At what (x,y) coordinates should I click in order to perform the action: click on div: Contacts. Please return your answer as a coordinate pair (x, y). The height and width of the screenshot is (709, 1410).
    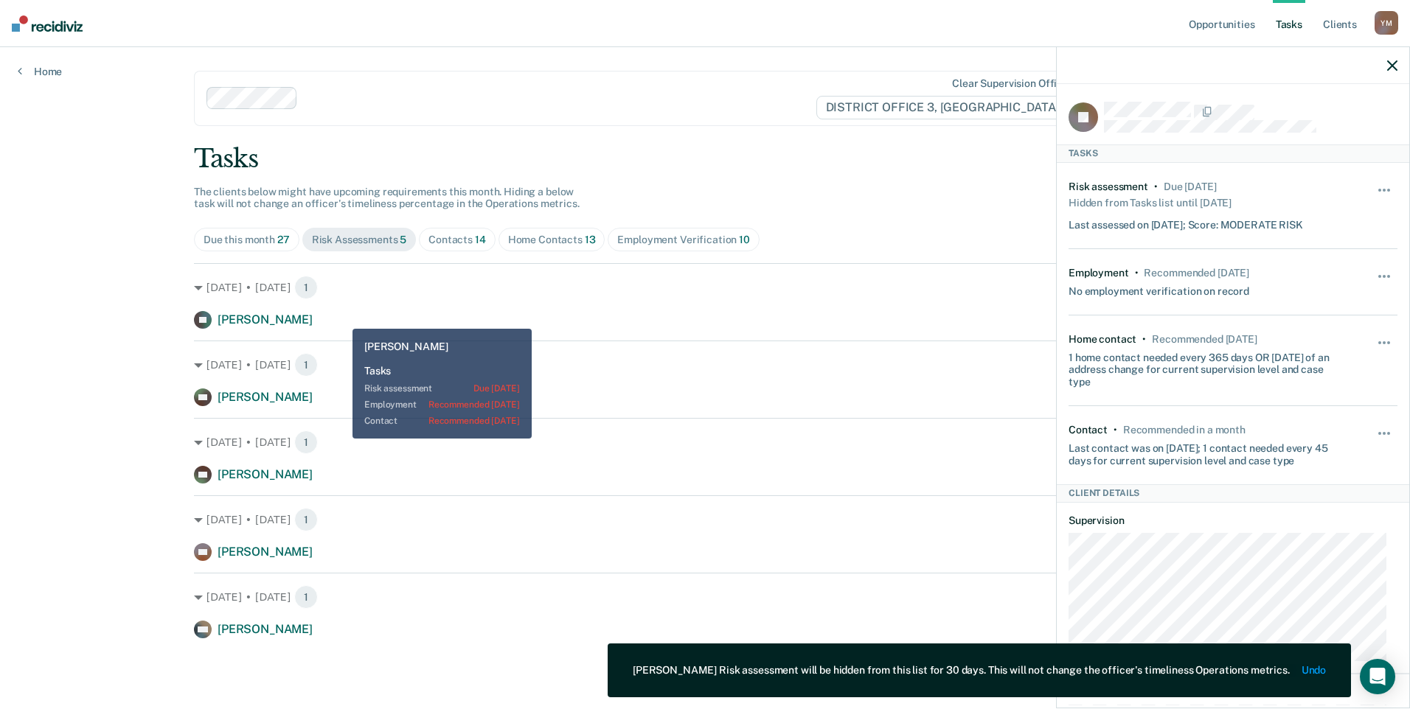
    Looking at the image, I should click on (457, 240).